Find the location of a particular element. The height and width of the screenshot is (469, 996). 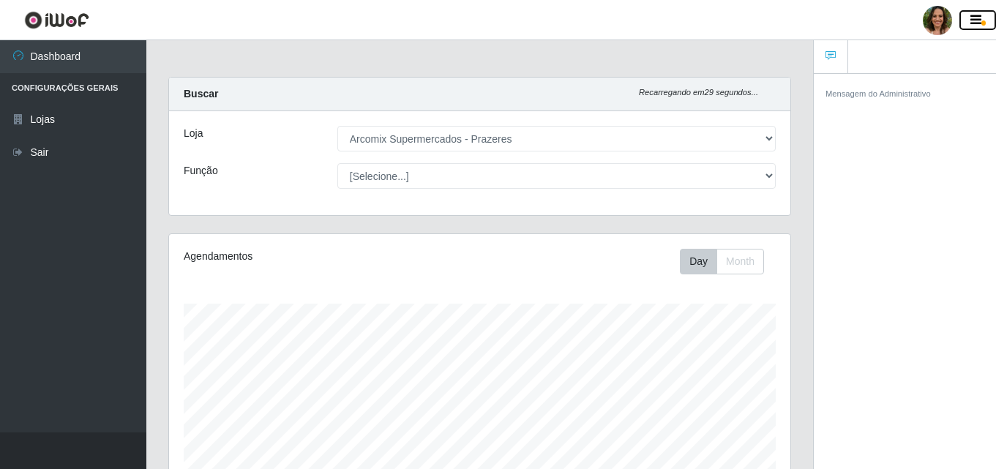

button: Month is located at coordinates (740, 261).